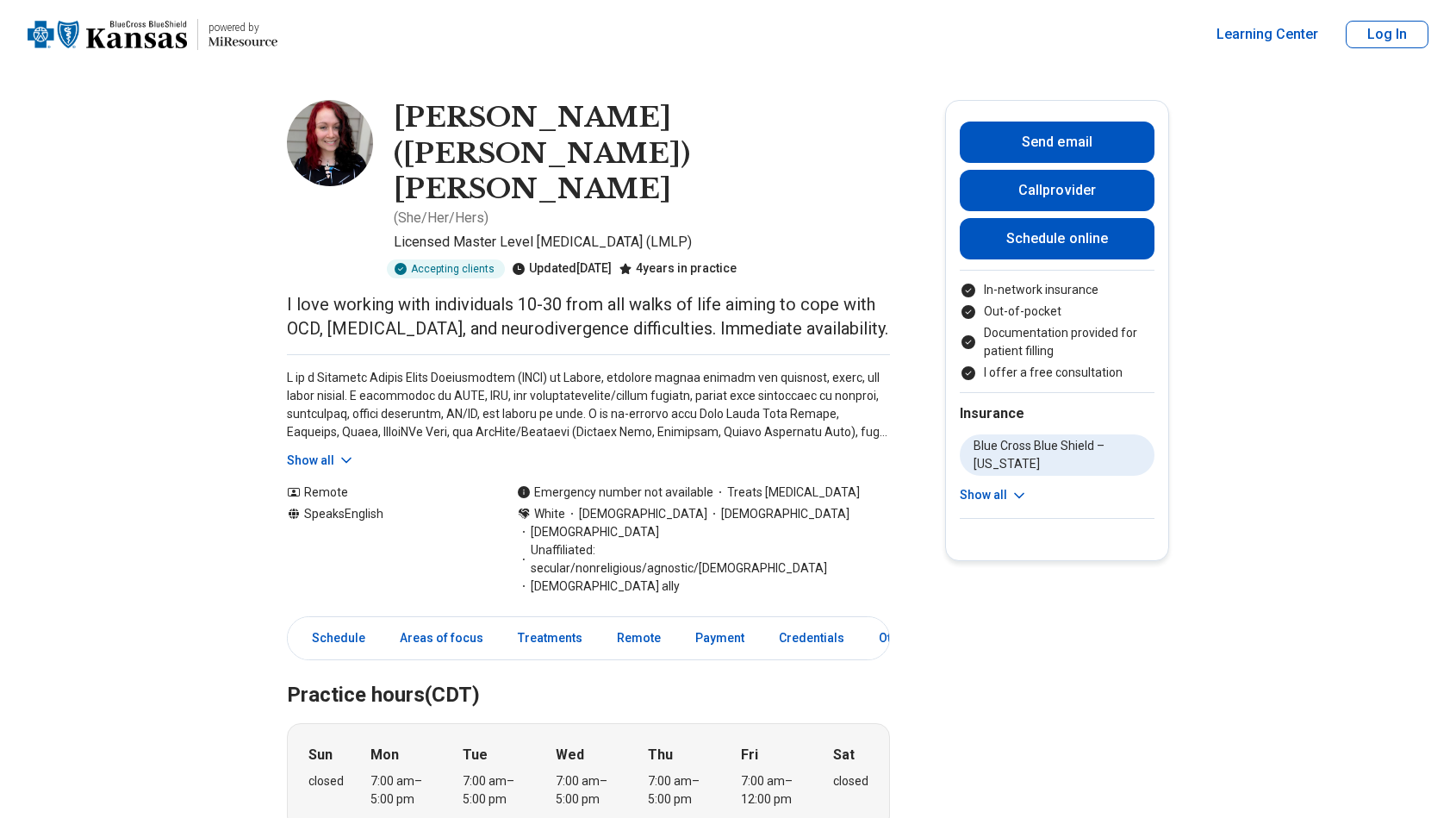  Describe the element at coordinates (1058, 414) in the screenshot. I see `h2: Insurance` at that location.